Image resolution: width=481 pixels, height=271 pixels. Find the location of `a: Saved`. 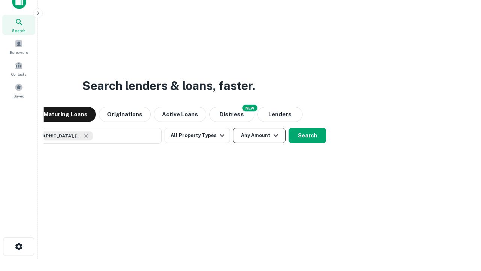

a: Saved is located at coordinates (19, 90).